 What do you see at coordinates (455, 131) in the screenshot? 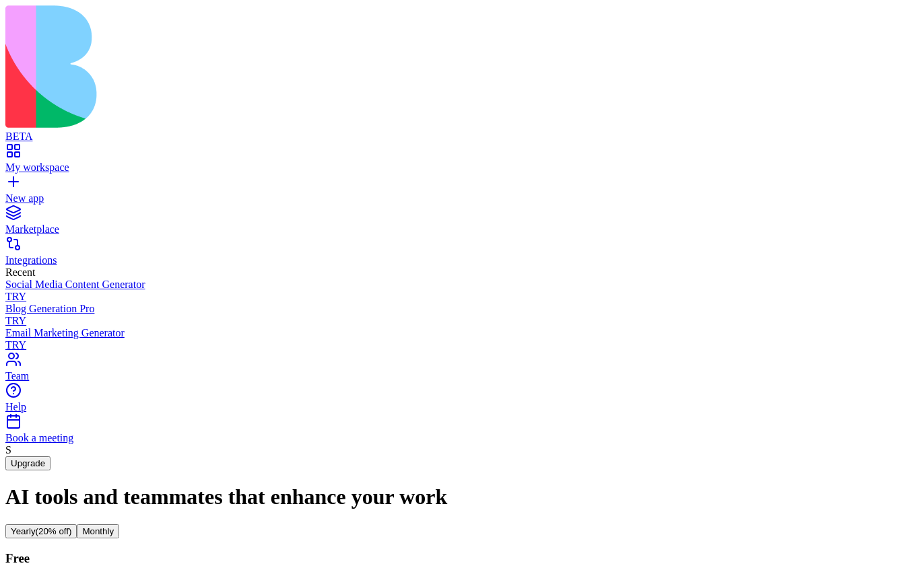
I see `a: BETA` at bounding box center [455, 131].